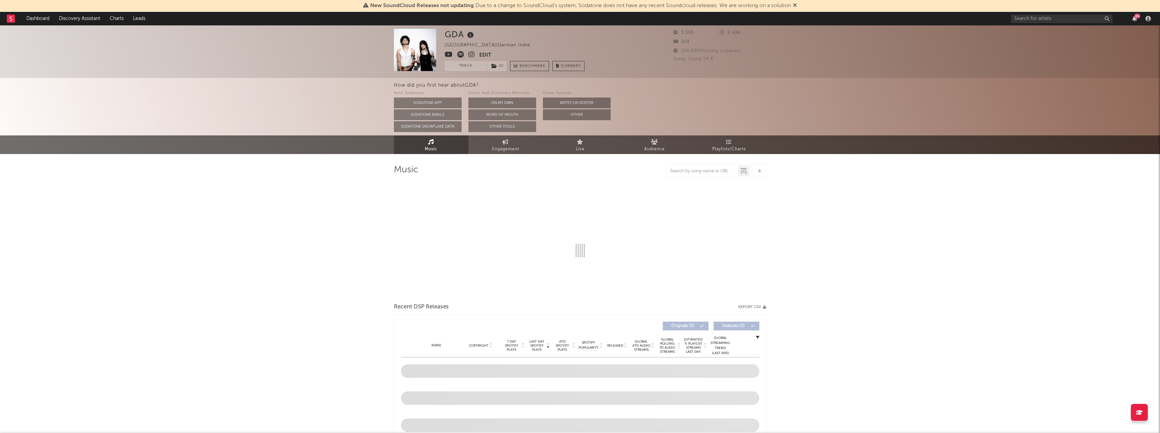 The height and width of the screenshot is (433, 1160). I want to click on a: Benchmark, so click(529, 66).